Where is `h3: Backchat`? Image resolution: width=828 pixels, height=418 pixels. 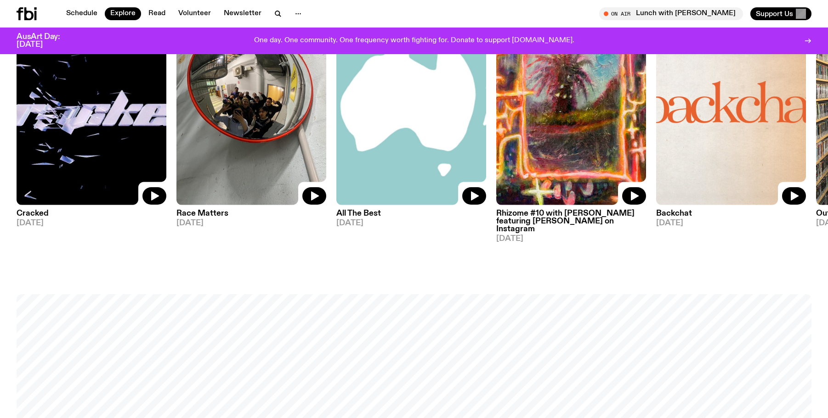 h3: Backchat is located at coordinates (731, 214).